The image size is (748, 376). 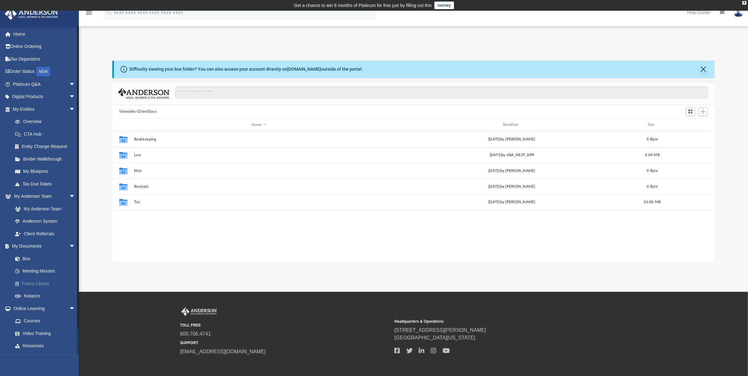 What do you see at coordinates (89, 13) in the screenshot?
I see `i: menu` at bounding box center [89, 13].